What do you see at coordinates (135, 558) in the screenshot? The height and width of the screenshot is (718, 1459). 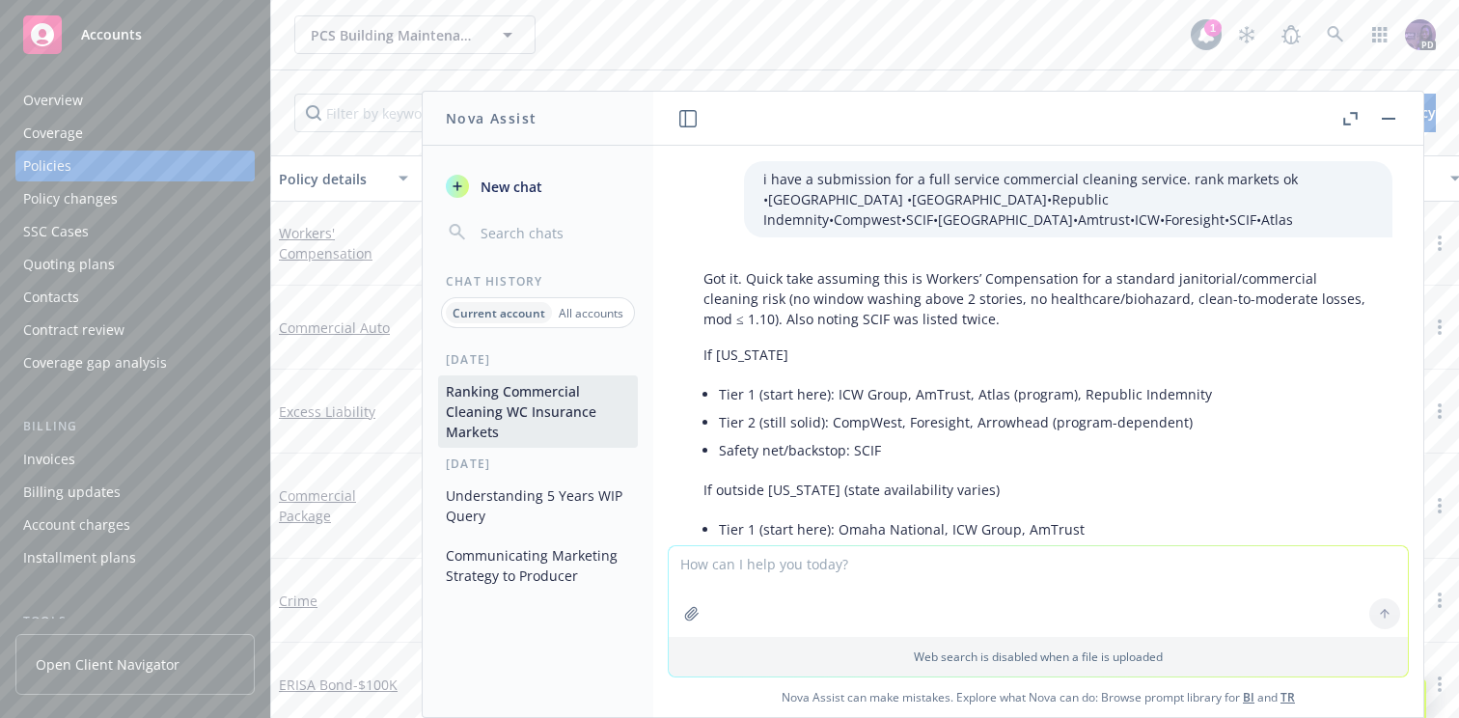 I see `a: Installment plans` at bounding box center [135, 558].